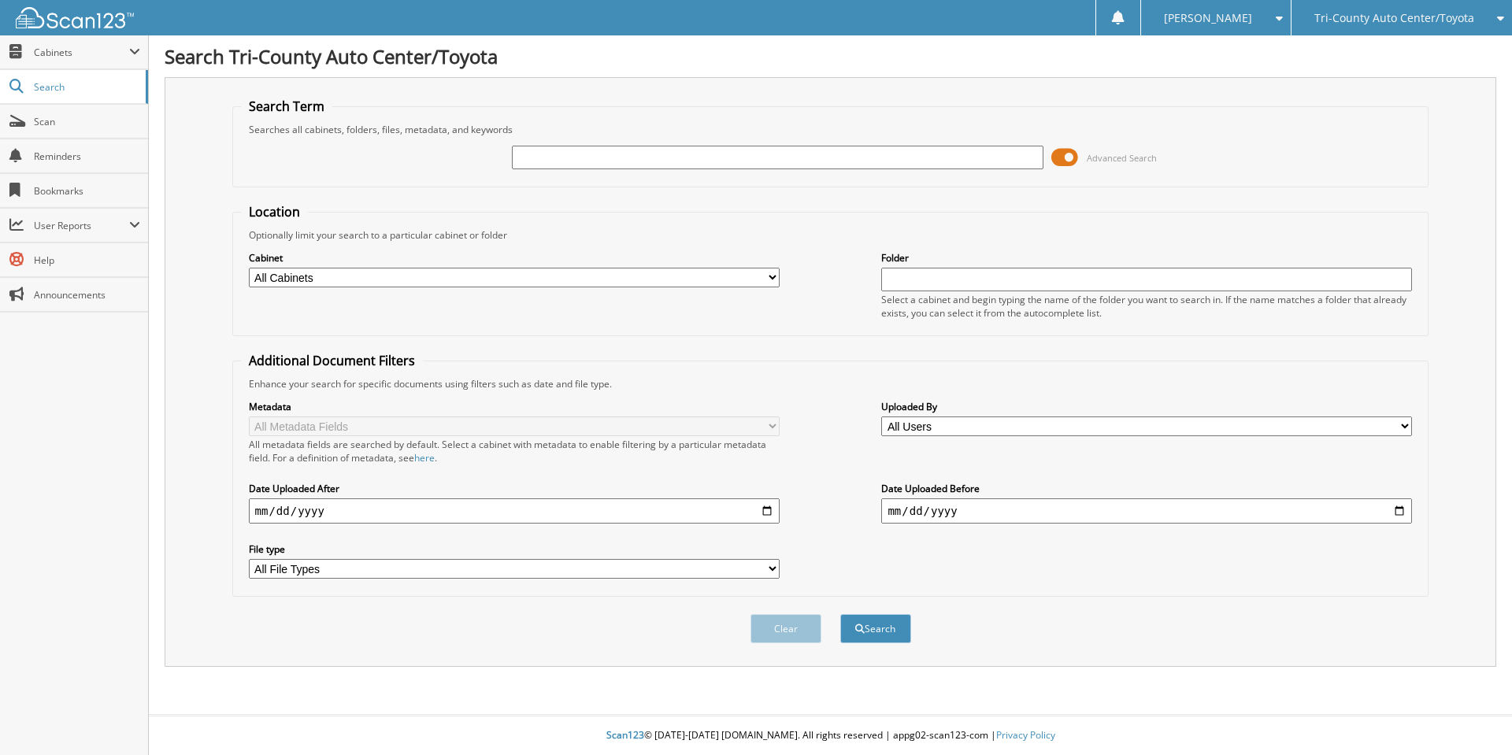 The width and height of the screenshot is (1512, 755). Describe the element at coordinates (786, 628) in the screenshot. I see `button: Clear` at that location.